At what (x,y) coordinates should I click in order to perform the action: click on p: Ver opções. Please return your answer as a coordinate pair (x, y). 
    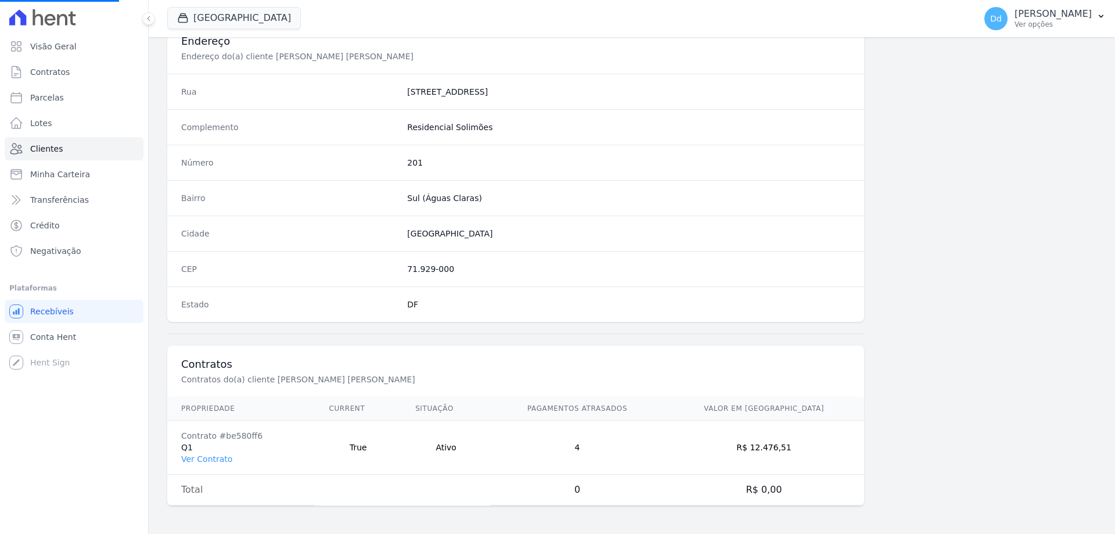
    Looking at the image, I should click on (1053, 24).